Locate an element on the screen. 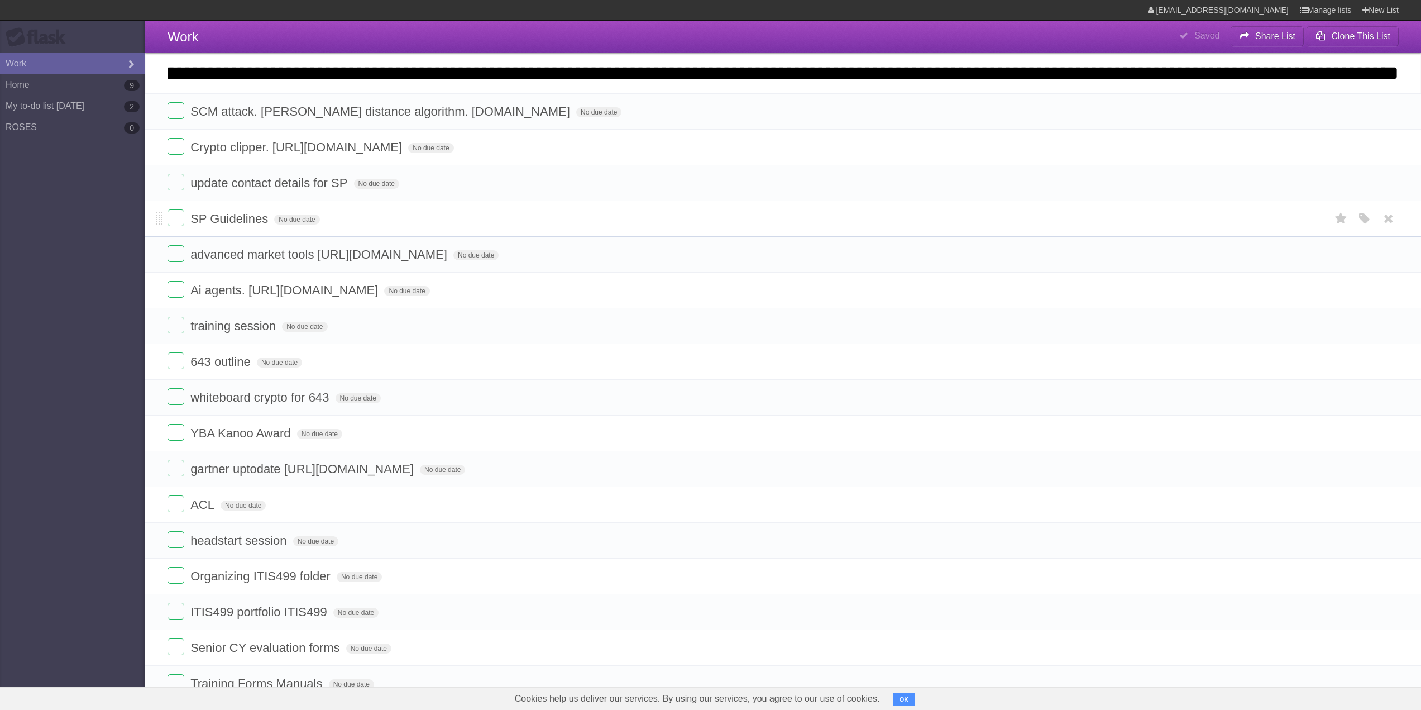  span: headstart session is located at coordinates (239, 540).